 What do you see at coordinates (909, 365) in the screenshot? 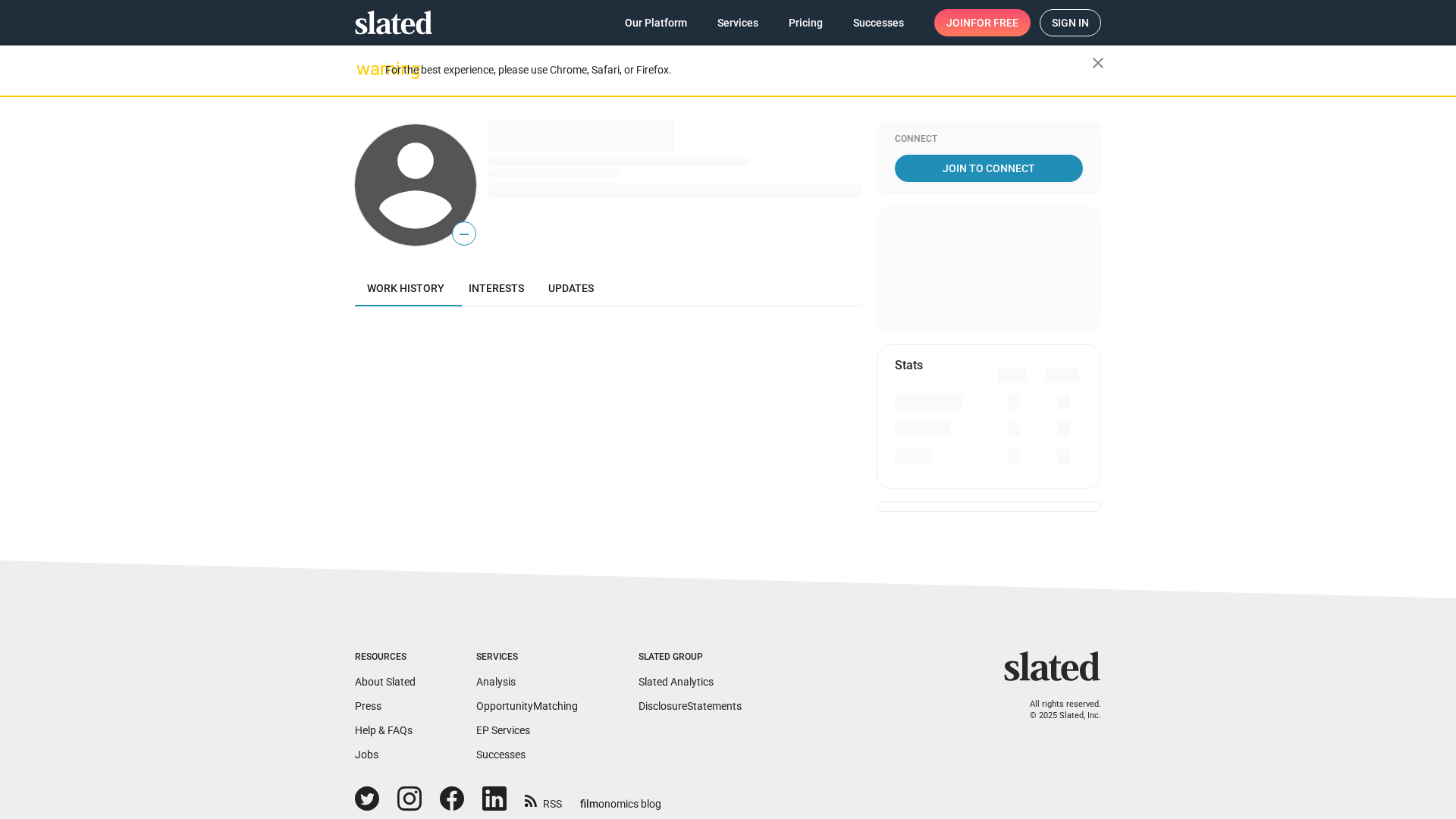
I see `mat-card-title: Stats` at bounding box center [909, 365].